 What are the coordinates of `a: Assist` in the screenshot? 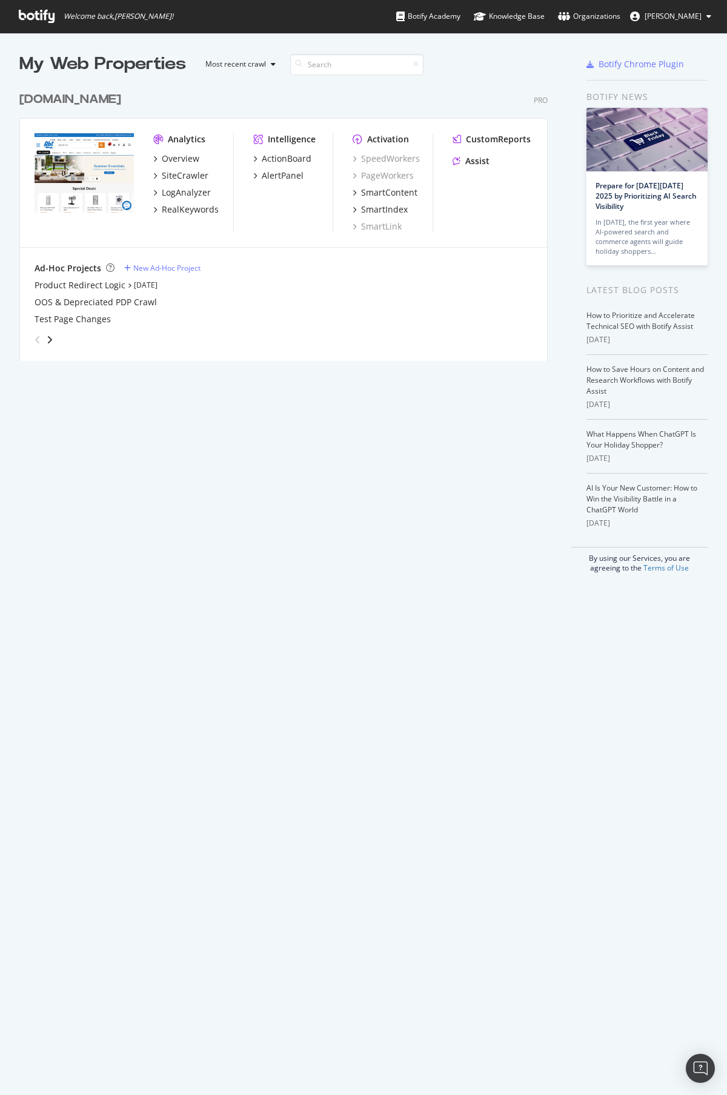 It's located at (471, 161).